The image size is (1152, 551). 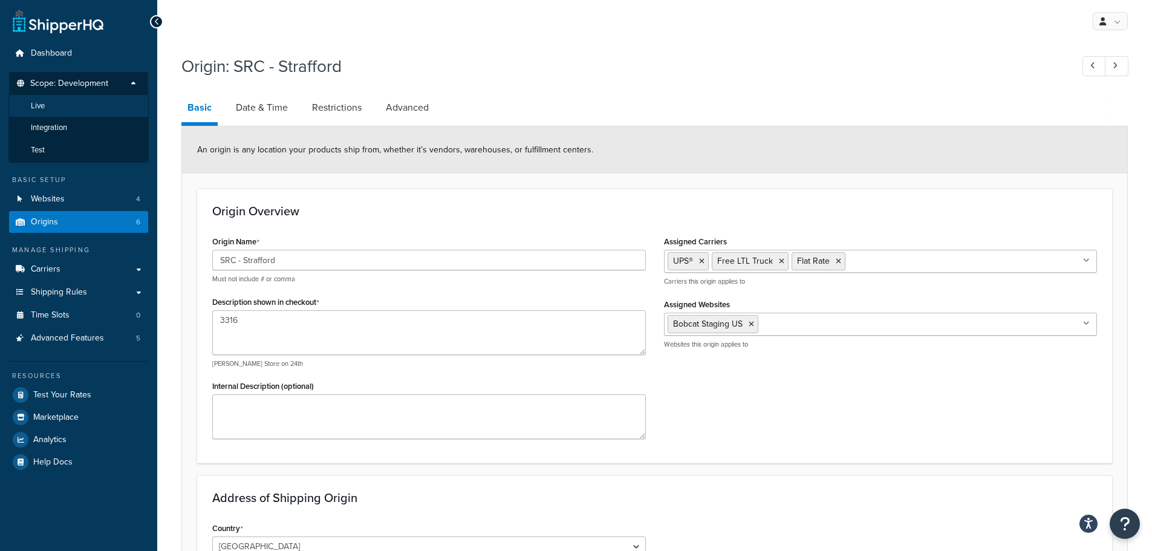 I want to click on a: Marketplace, so click(x=79, y=417).